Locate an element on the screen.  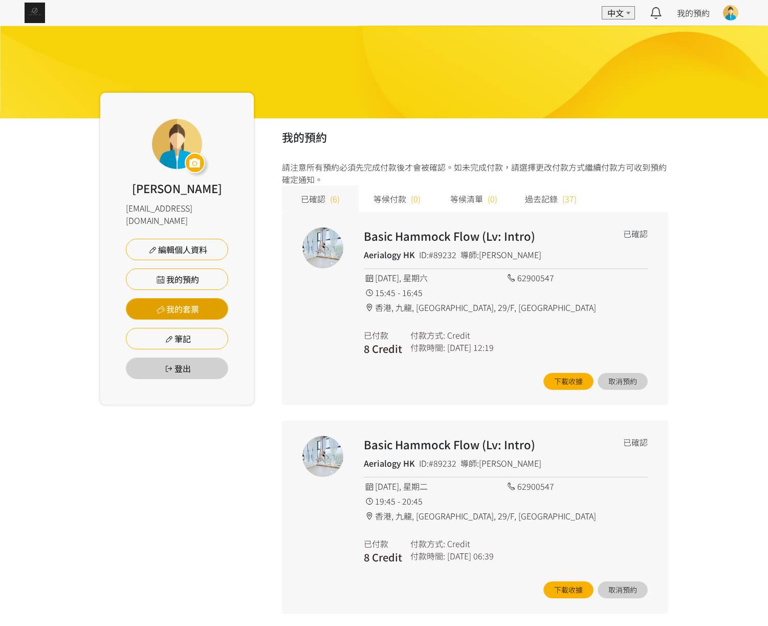
span: 等候清單 is located at coordinates (467, 199).